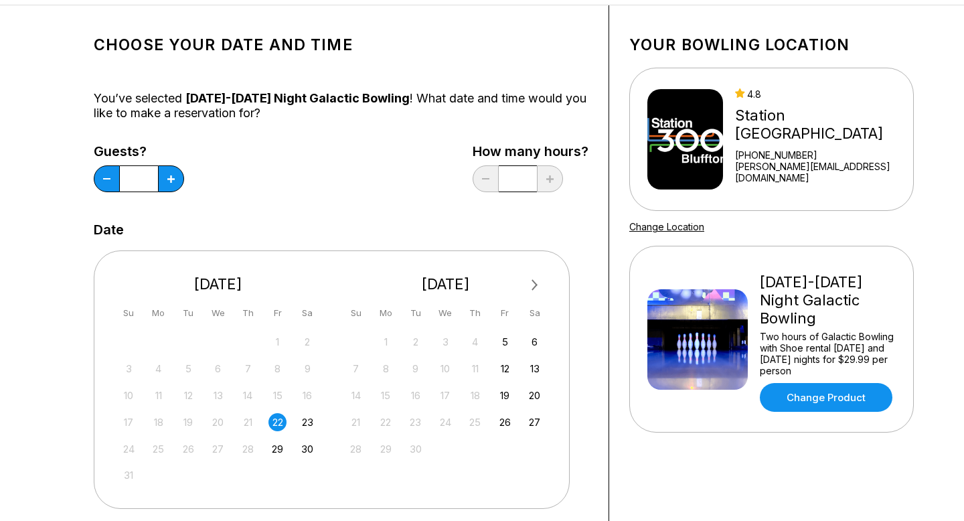 The width and height of the screenshot is (964, 521). I want to click on div: Not available Tuesday, August 5th, 2025, so click(188, 368).